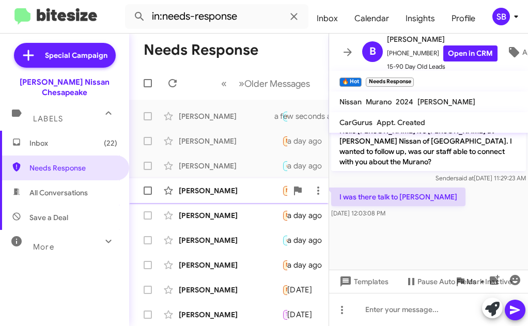  What do you see at coordinates (327, 19) in the screenshot?
I see `a: Inbox` at bounding box center [327, 19].